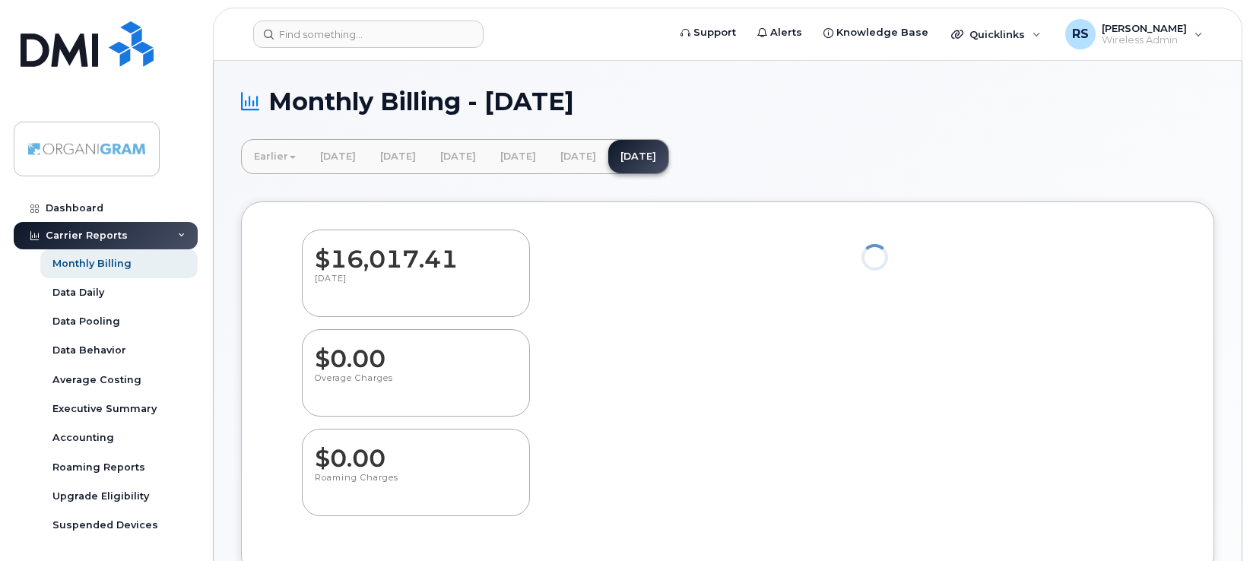 The width and height of the screenshot is (1250, 561). What do you see at coordinates (416, 486) in the screenshot?
I see `p: Roaming Charges` at bounding box center [416, 486].